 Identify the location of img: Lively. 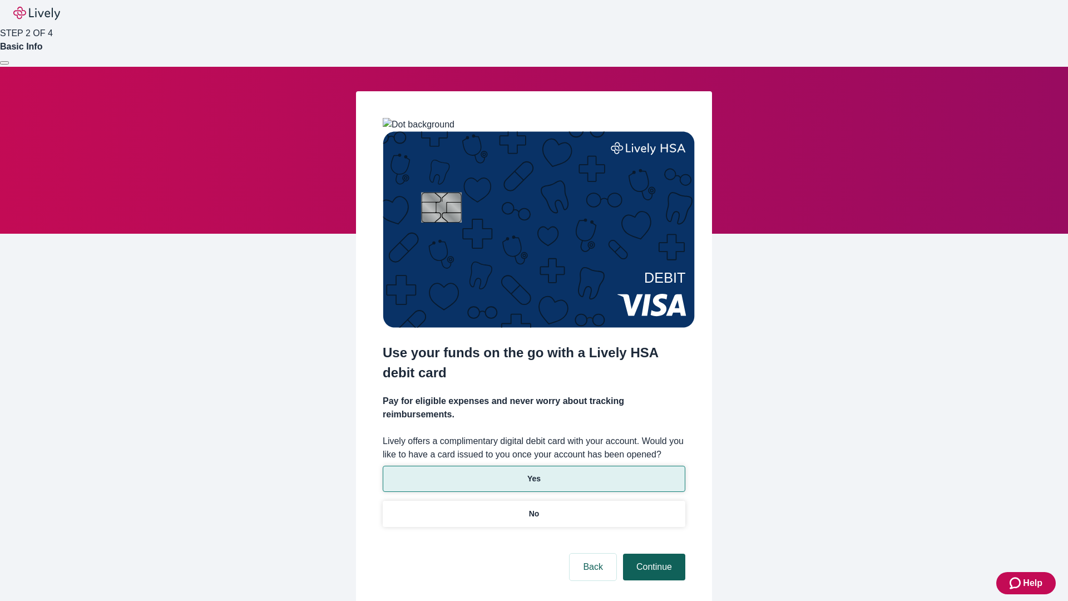
(37, 13).